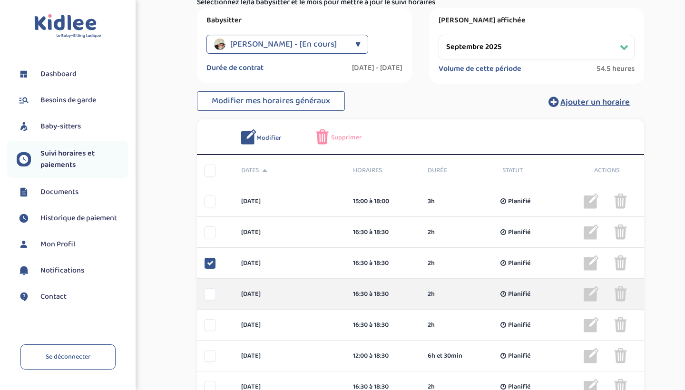  Describe the element at coordinates (445, 356) in the screenshot. I see `span: 6h et 30min` at that location.